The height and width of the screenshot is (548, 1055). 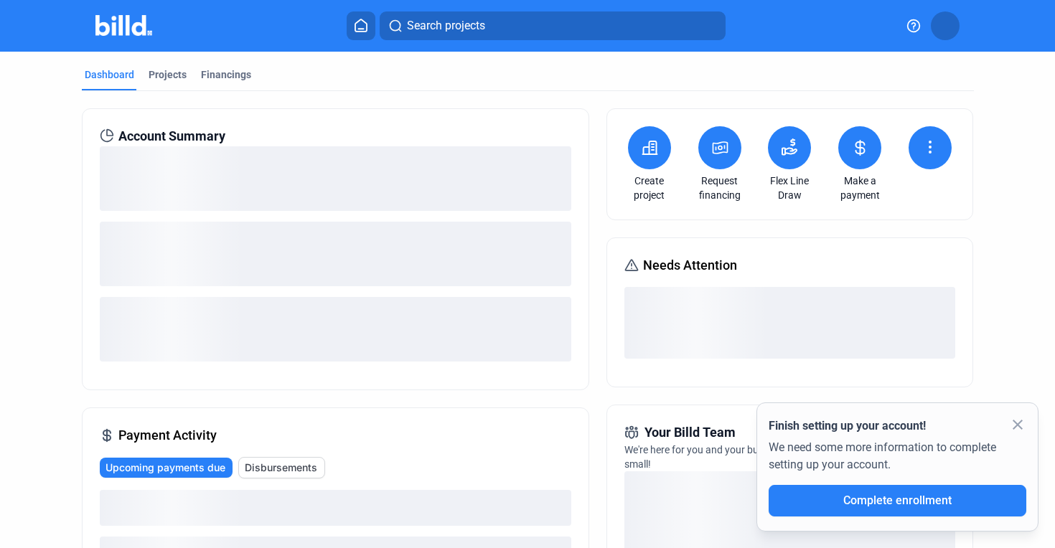 I want to click on span: Disbursements, so click(x=281, y=468).